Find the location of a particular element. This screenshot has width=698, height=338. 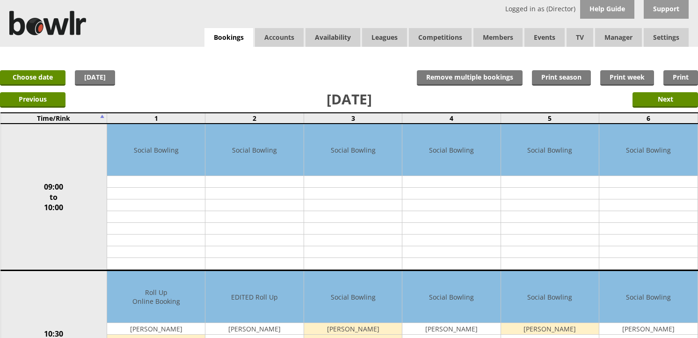

span: TV is located at coordinates (580, 37).